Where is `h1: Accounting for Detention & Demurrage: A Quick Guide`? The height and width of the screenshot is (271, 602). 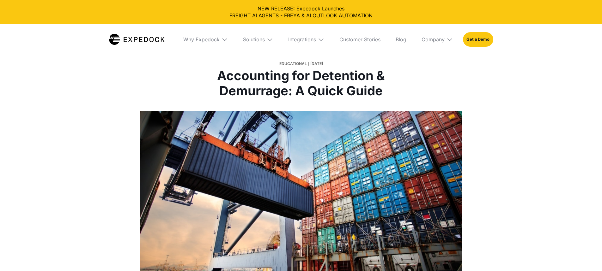 h1: Accounting for Detention & Demurrage: A Quick Guide is located at coordinates (301, 83).